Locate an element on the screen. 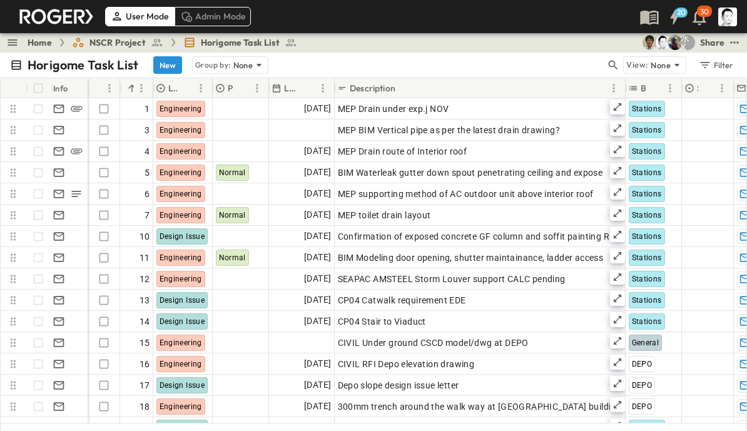  span: General is located at coordinates (646, 343).